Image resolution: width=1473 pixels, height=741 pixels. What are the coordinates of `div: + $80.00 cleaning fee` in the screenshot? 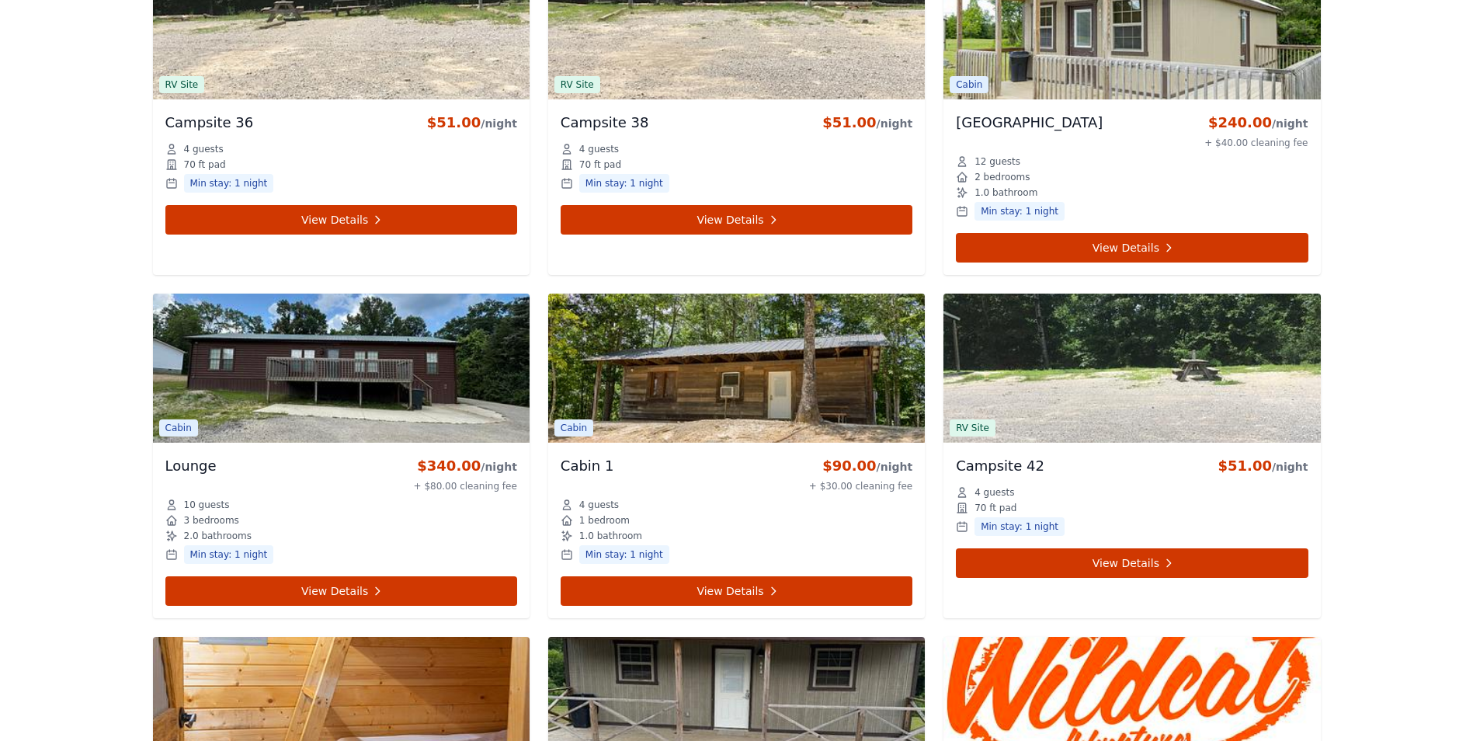 It's located at (465, 486).